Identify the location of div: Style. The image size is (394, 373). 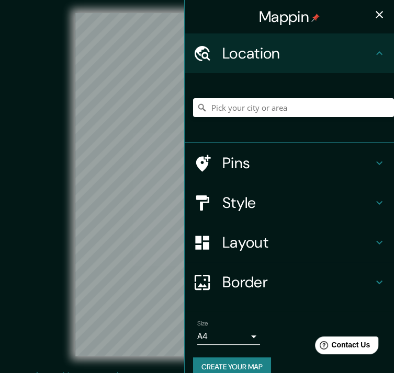
(289, 203).